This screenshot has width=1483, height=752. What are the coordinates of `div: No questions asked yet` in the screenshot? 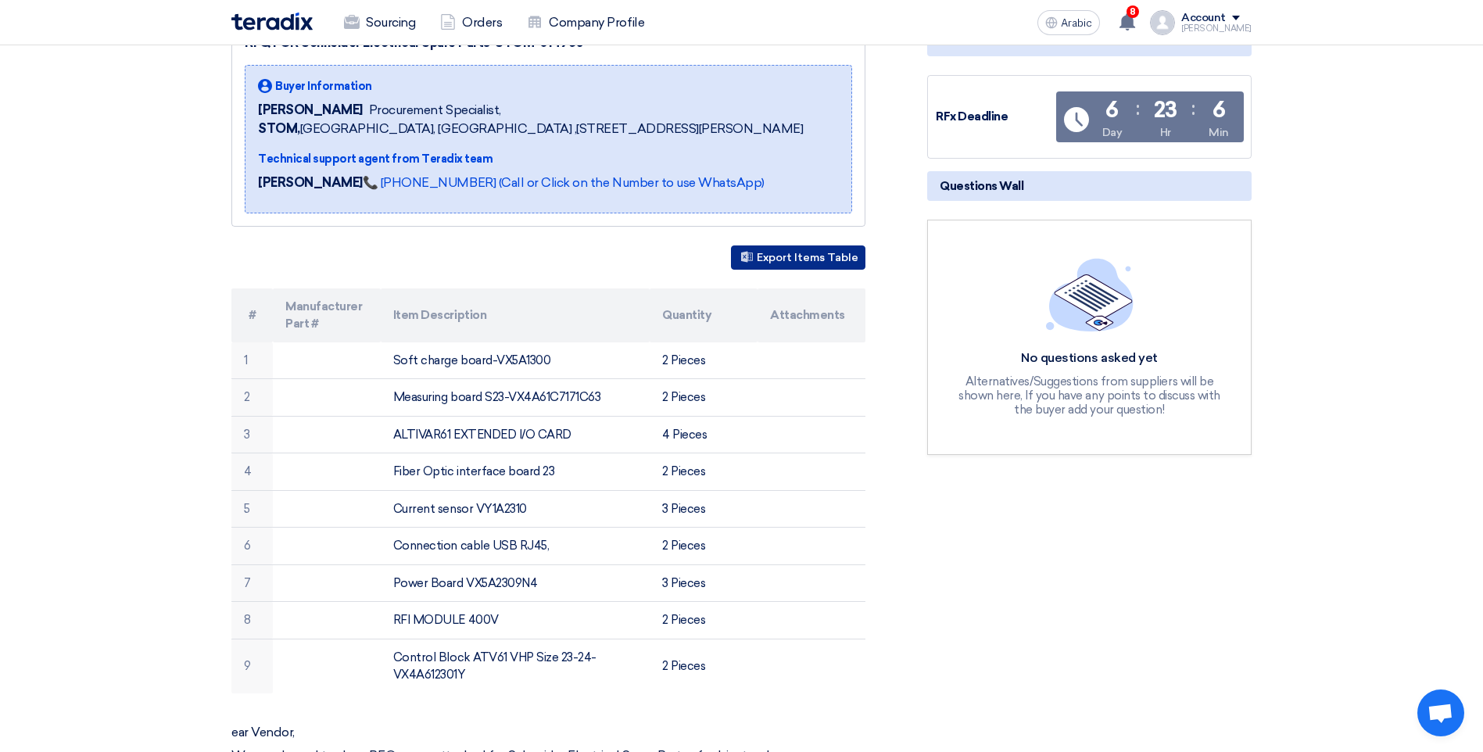 It's located at (1090, 358).